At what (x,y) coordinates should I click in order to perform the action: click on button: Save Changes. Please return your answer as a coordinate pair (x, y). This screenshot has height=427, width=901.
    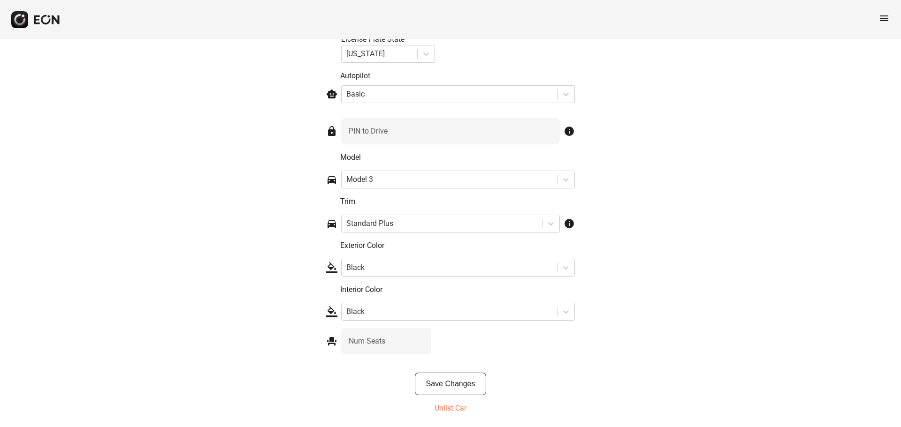
    Looking at the image, I should click on (450, 384).